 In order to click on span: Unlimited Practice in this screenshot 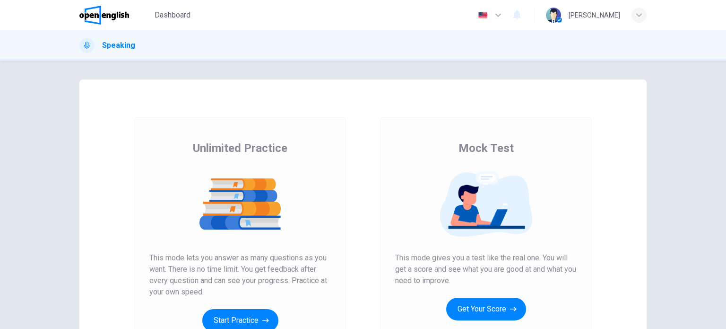, I will do `click(240, 148)`.